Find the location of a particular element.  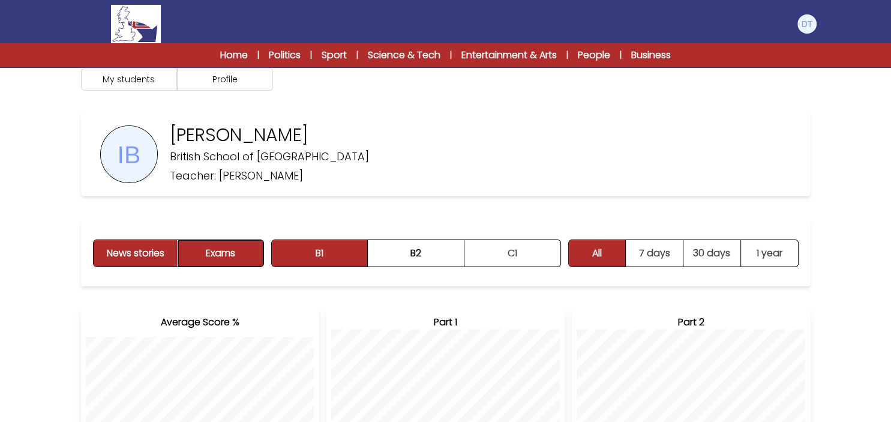

a: Sport is located at coordinates (334, 55).